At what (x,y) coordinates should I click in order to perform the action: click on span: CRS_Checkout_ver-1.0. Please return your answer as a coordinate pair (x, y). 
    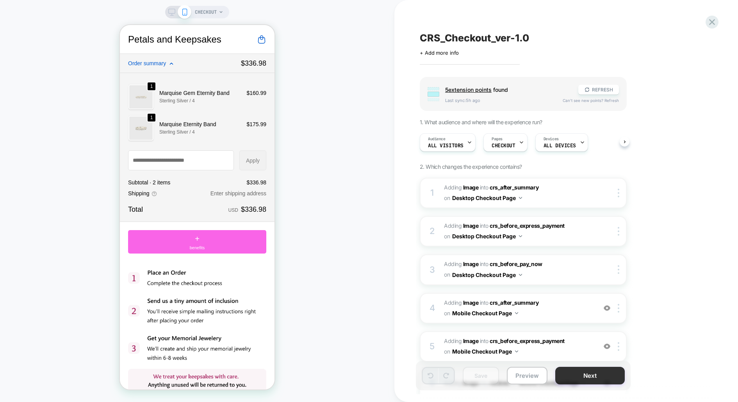
    Looking at the image, I should click on (475, 38).